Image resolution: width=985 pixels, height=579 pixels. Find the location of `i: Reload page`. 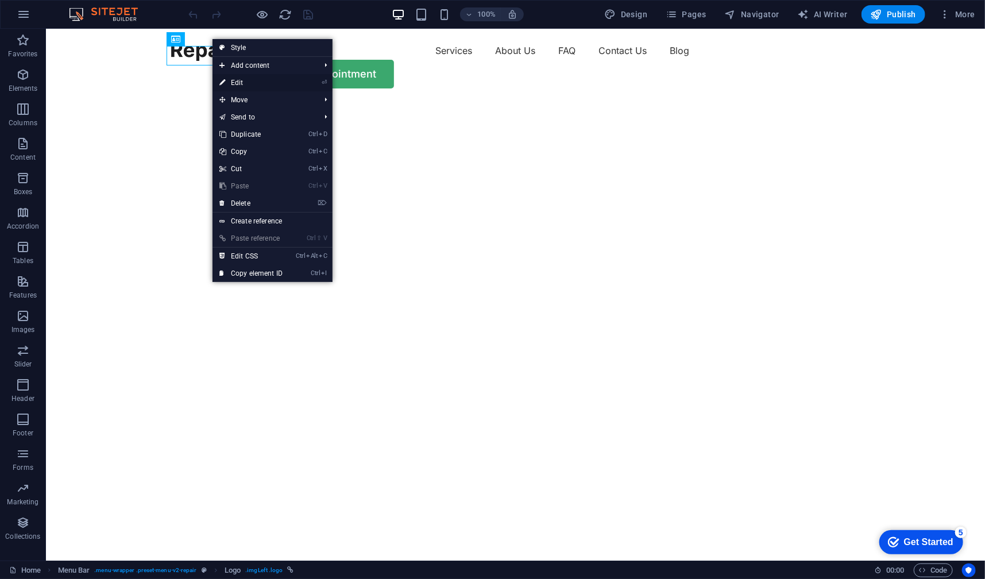

i: Reload page is located at coordinates (285, 14).